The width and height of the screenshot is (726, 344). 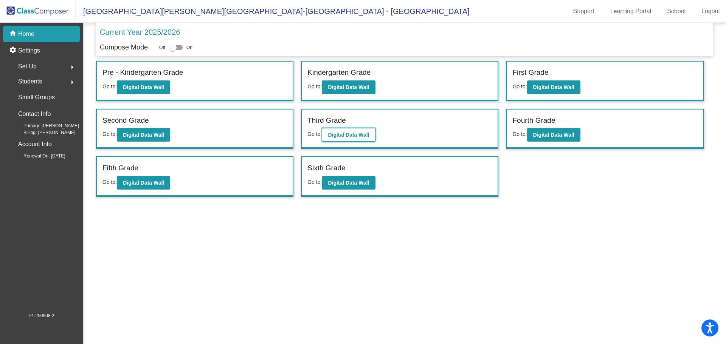 What do you see at coordinates (120, 168) in the screenshot?
I see `label: Fifth Grade` at bounding box center [120, 168].